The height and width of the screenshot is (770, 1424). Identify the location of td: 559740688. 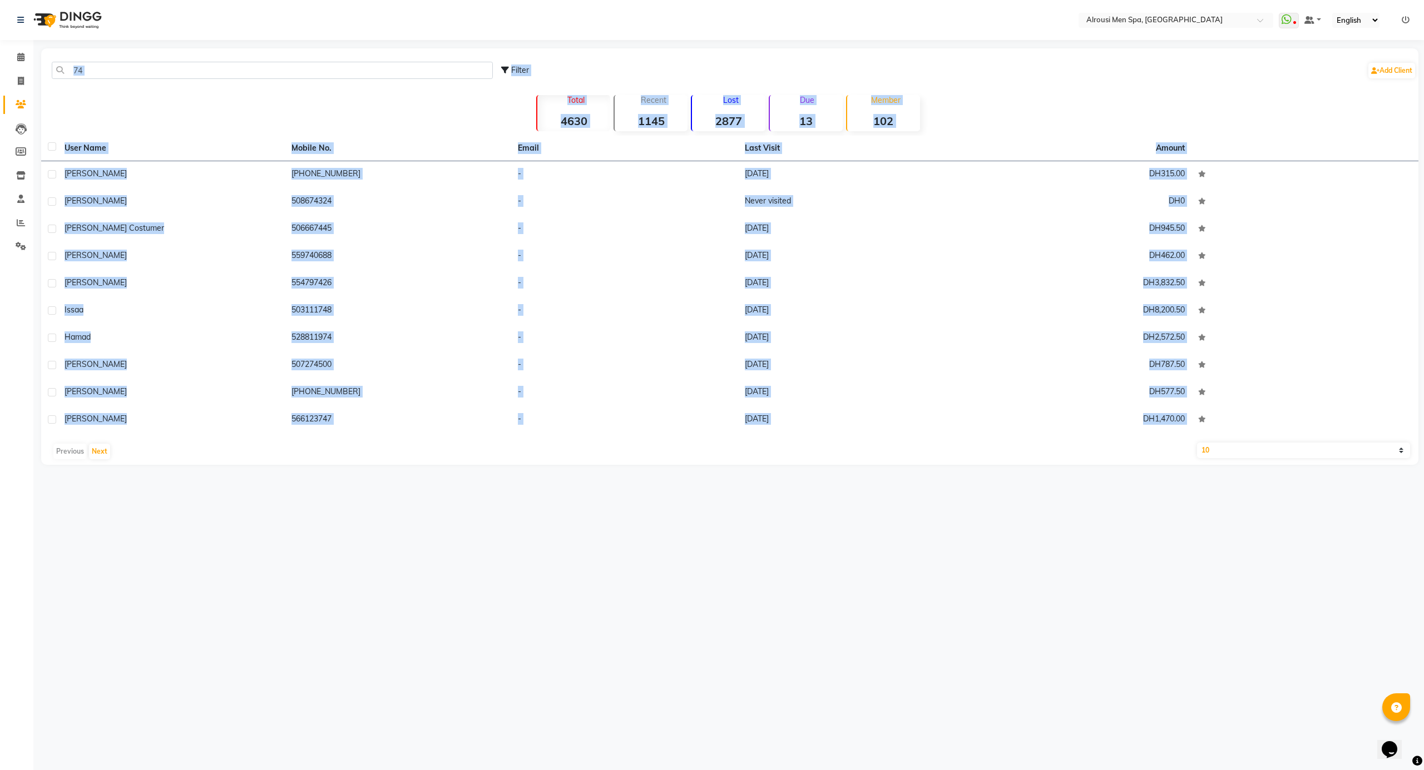
(398, 256).